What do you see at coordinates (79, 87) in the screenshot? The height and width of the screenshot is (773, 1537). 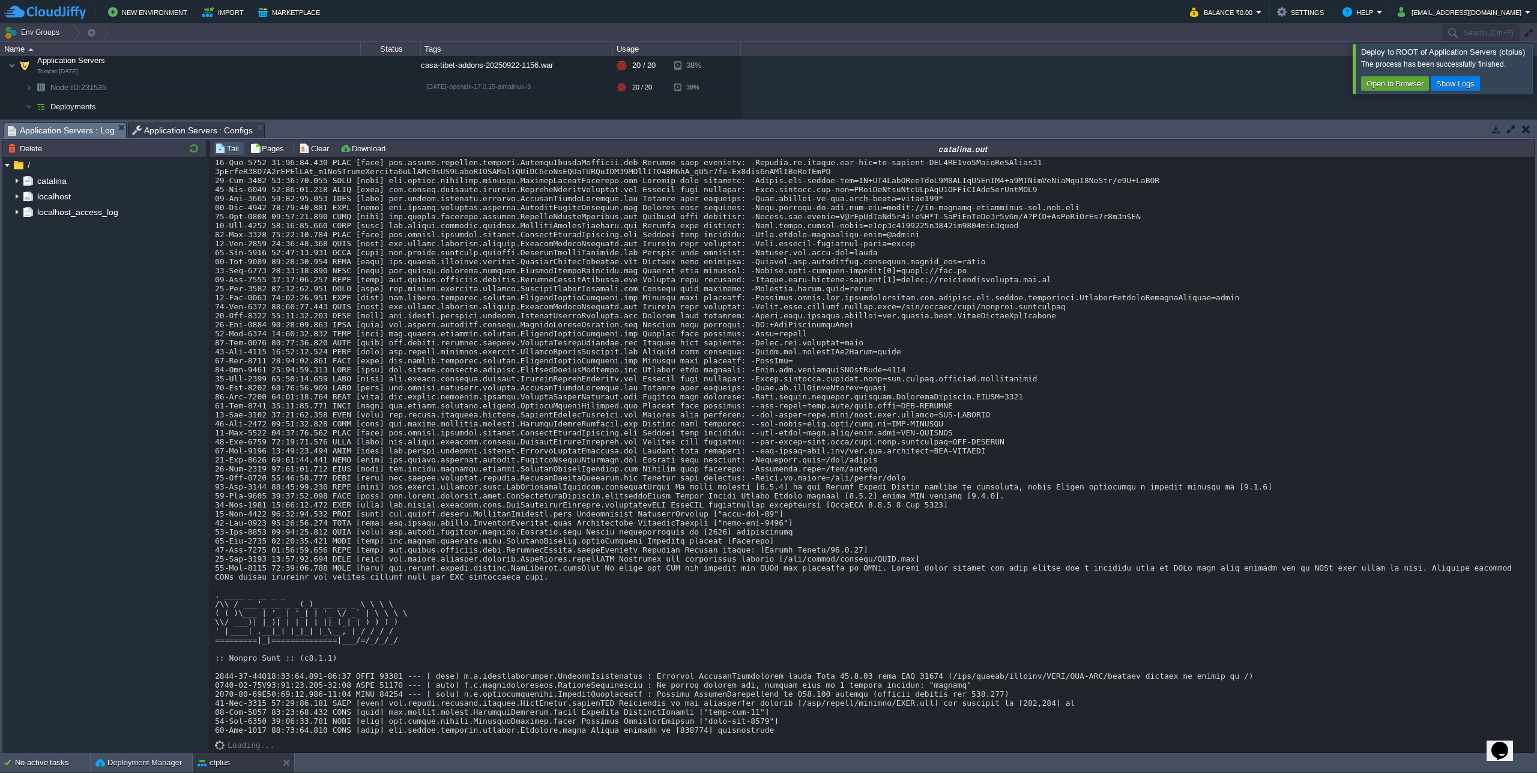 I see `a: Node ID:231535` at bounding box center [79, 87].